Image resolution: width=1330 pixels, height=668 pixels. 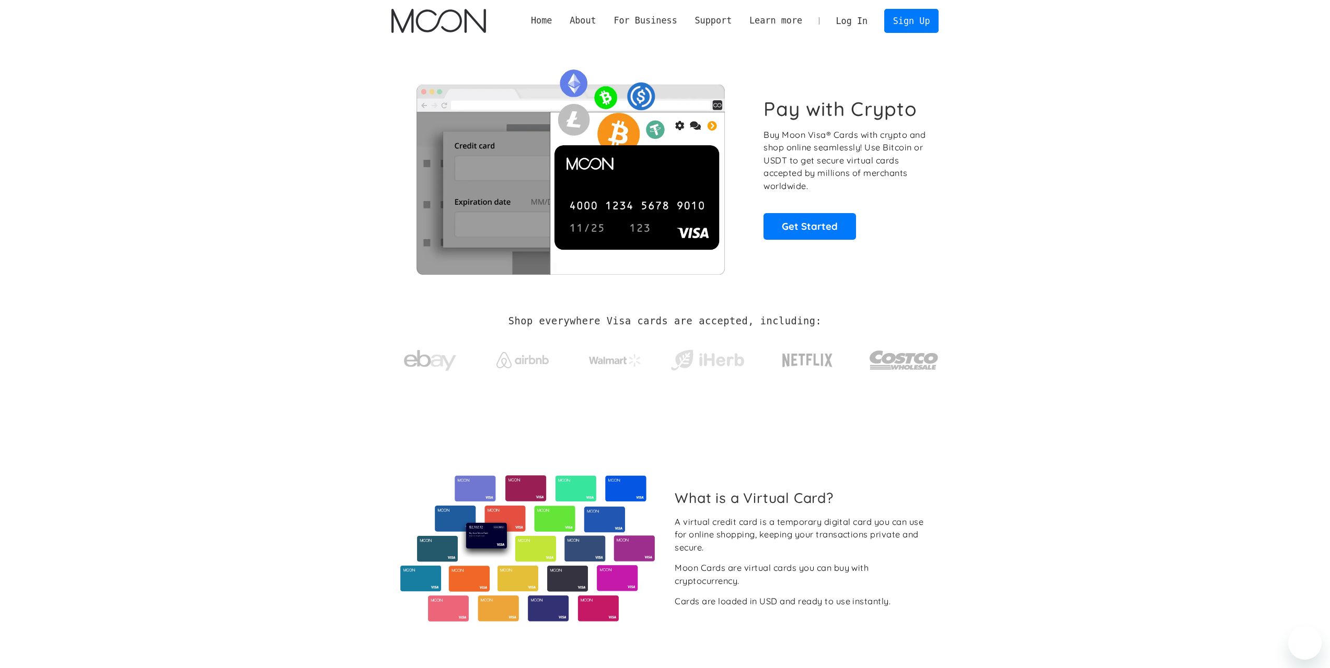 I want to click on a: Sign Up, so click(x=911, y=20).